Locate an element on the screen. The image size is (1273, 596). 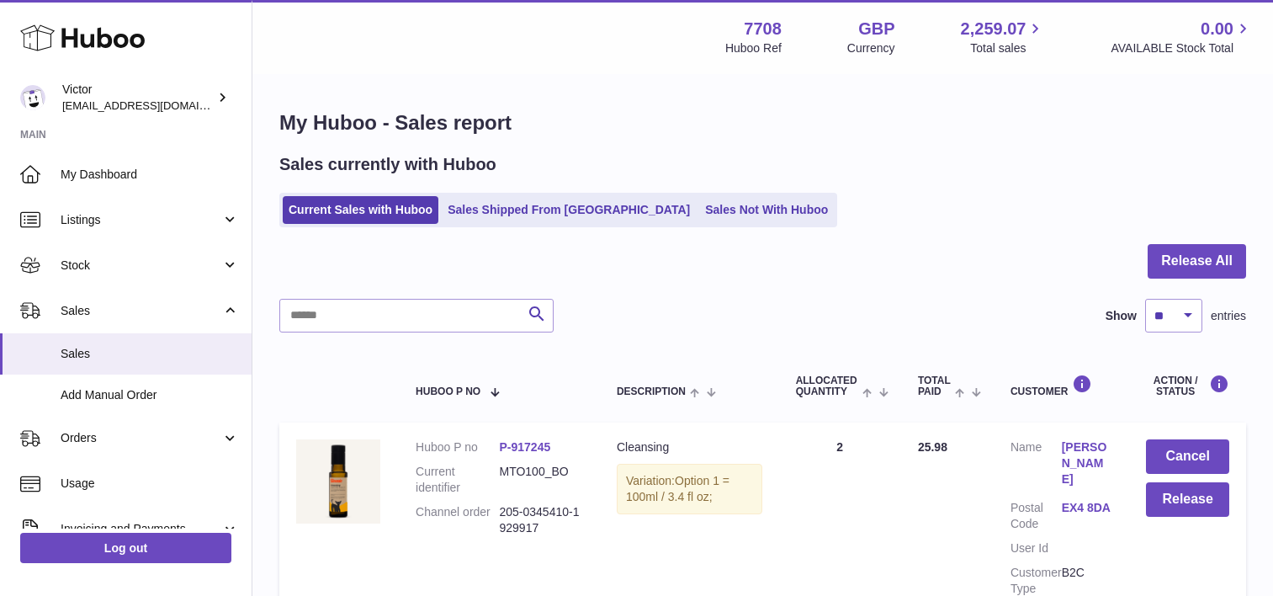
span: Description is located at coordinates (651, 391).